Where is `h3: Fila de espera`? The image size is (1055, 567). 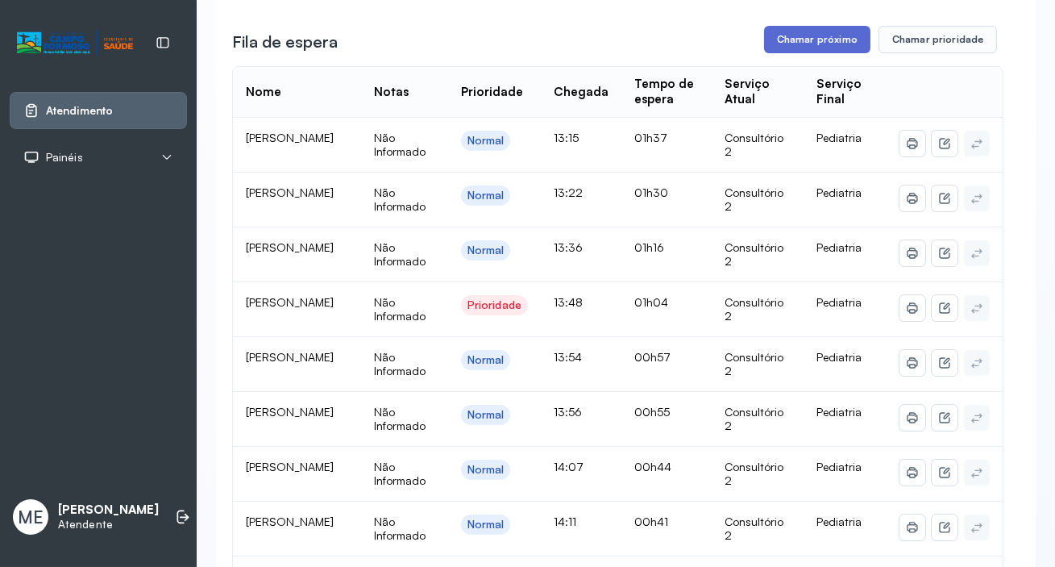
h3: Fila de espera is located at coordinates (284, 42).